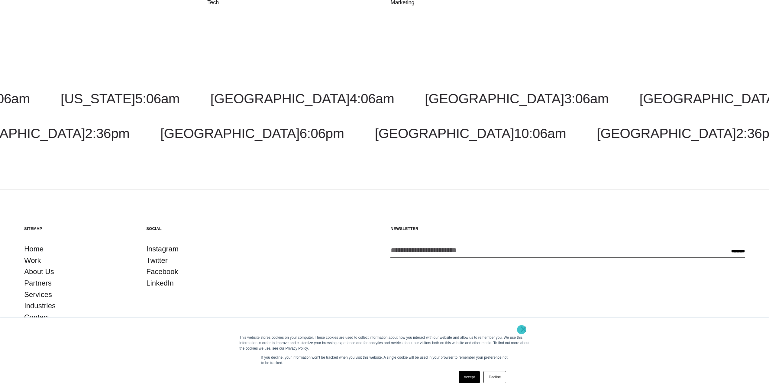  What do you see at coordinates (107, 133) in the screenshot?
I see `span: 2:36pm` at bounding box center [107, 133].